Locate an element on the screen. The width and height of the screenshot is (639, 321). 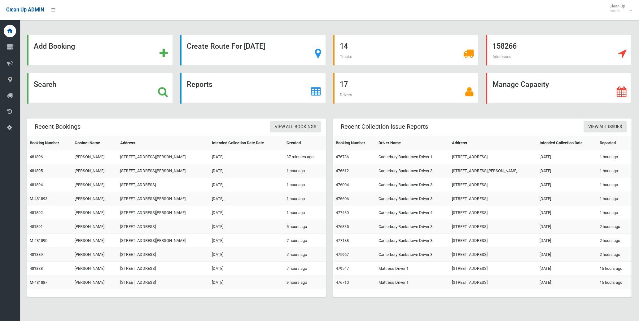
th: Created is located at coordinates (305, 143).